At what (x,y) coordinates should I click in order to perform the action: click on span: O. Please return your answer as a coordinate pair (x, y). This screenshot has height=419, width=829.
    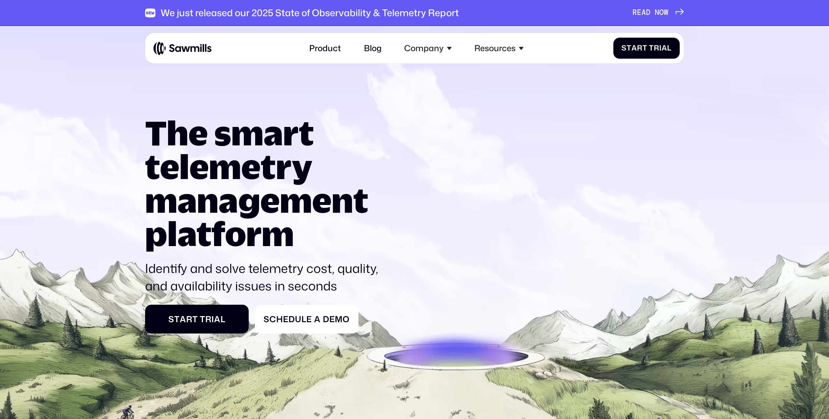
    Looking at the image, I should click on (662, 13).